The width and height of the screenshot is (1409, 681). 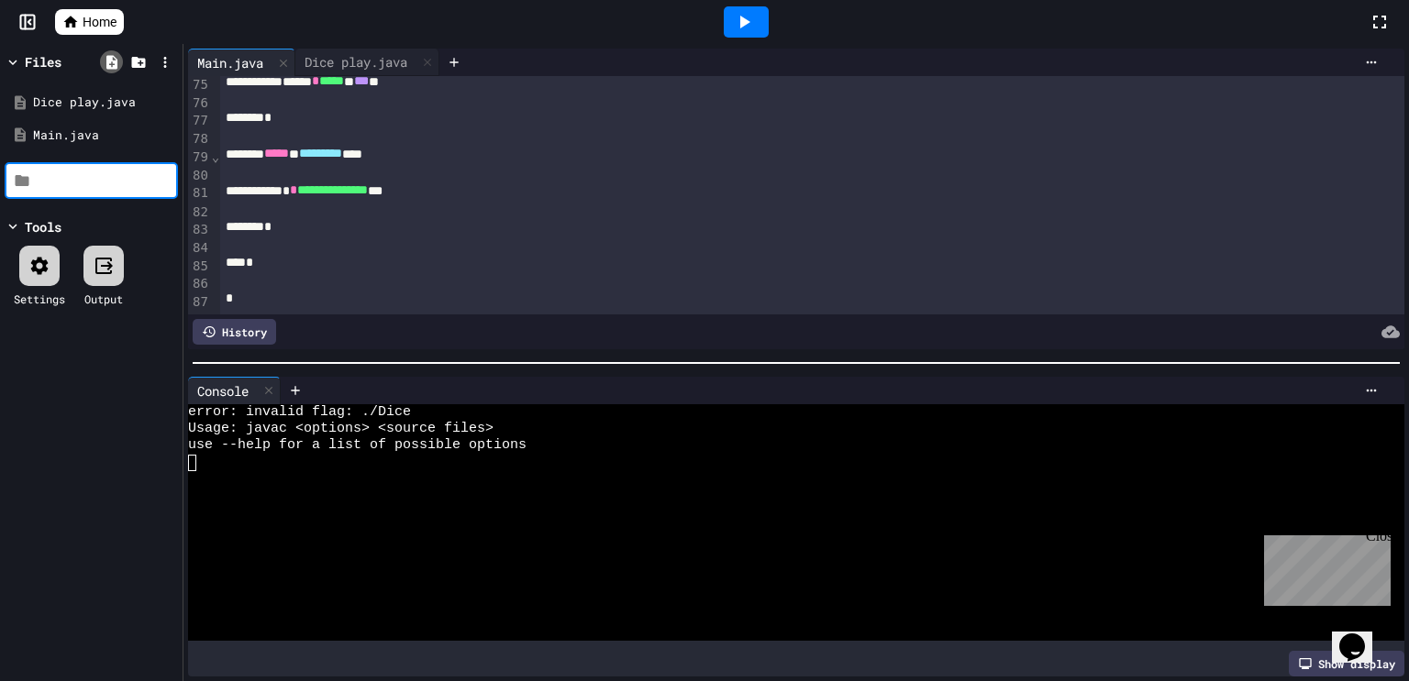 I want to click on span: Usage: javac <options> <source files>, so click(x=340, y=429).